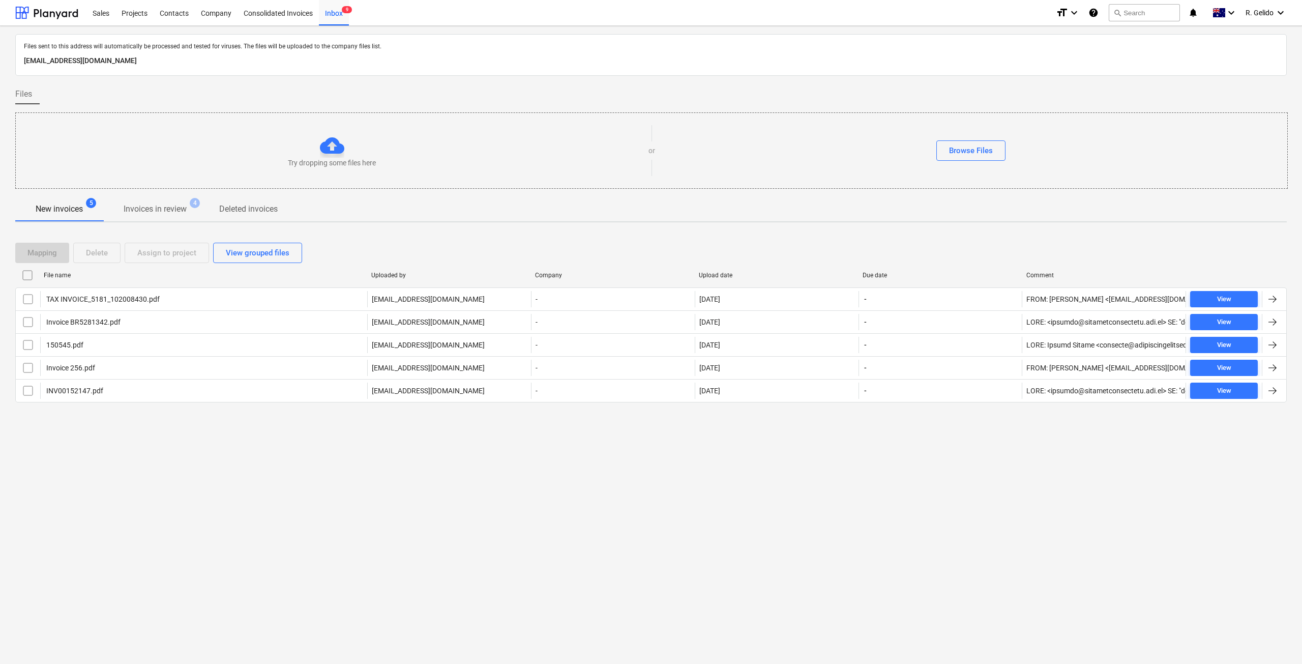 The image size is (1302, 664). What do you see at coordinates (1145, 13) in the screenshot?
I see `button: Search` at bounding box center [1145, 13].